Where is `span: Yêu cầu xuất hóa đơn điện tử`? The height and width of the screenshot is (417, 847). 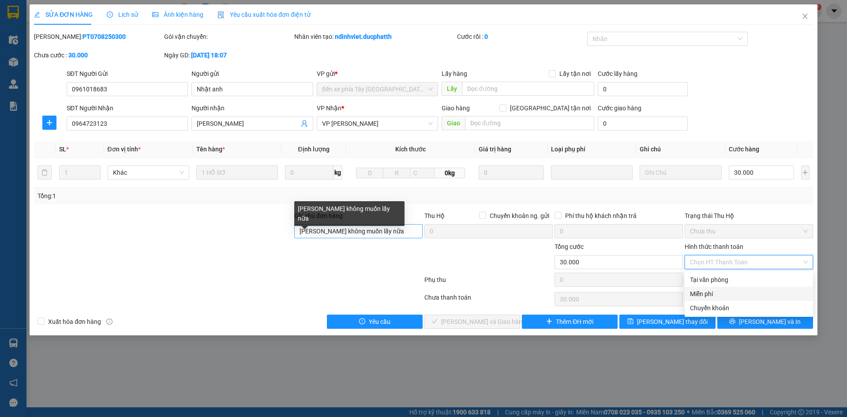 span: Yêu cầu xuất hóa đơn điện tử is located at coordinates (264, 15).